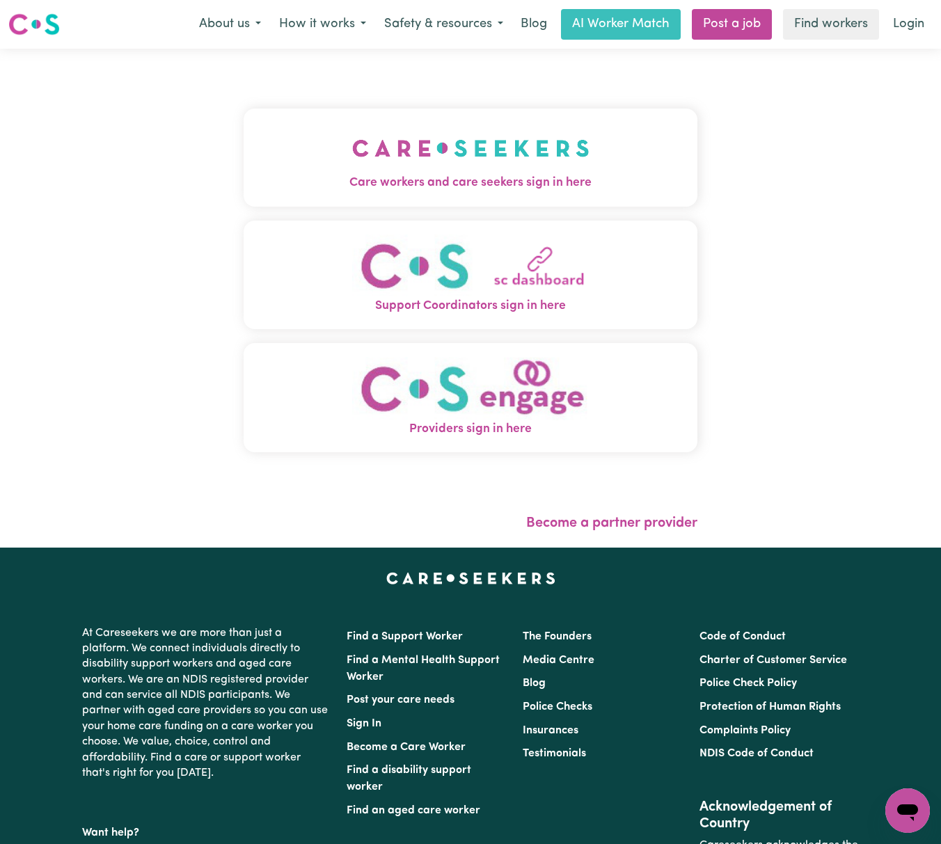  I want to click on button: How it works, so click(322, 24).